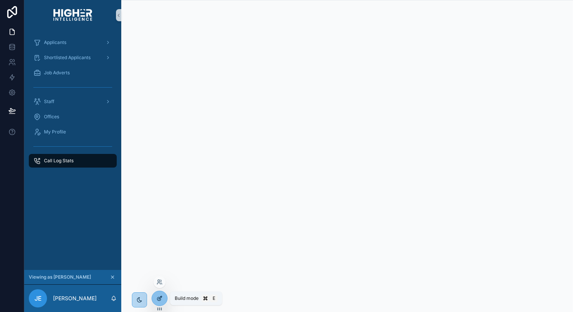  What do you see at coordinates (73, 58) in the screenshot?
I see `a: Shortlisted Applicants` at bounding box center [73, 58].